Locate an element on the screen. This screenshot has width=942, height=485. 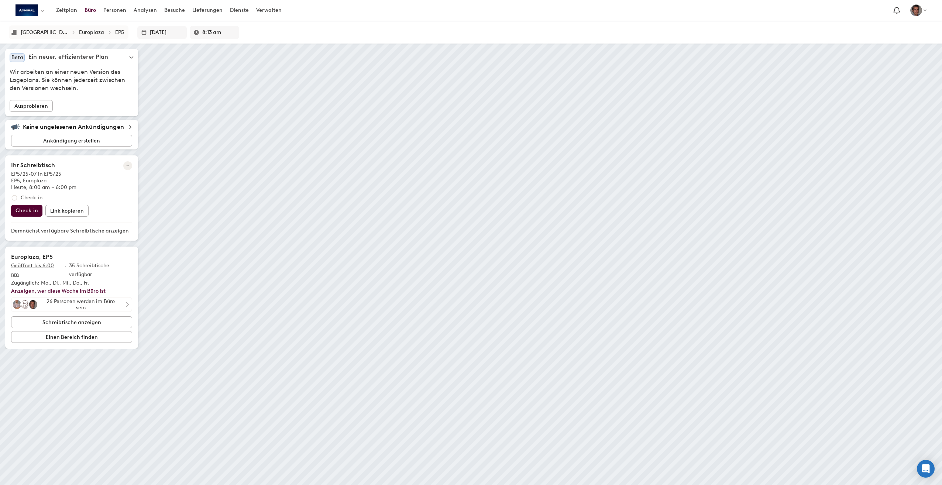
div: EP5 is located at coordinates (120, 32).